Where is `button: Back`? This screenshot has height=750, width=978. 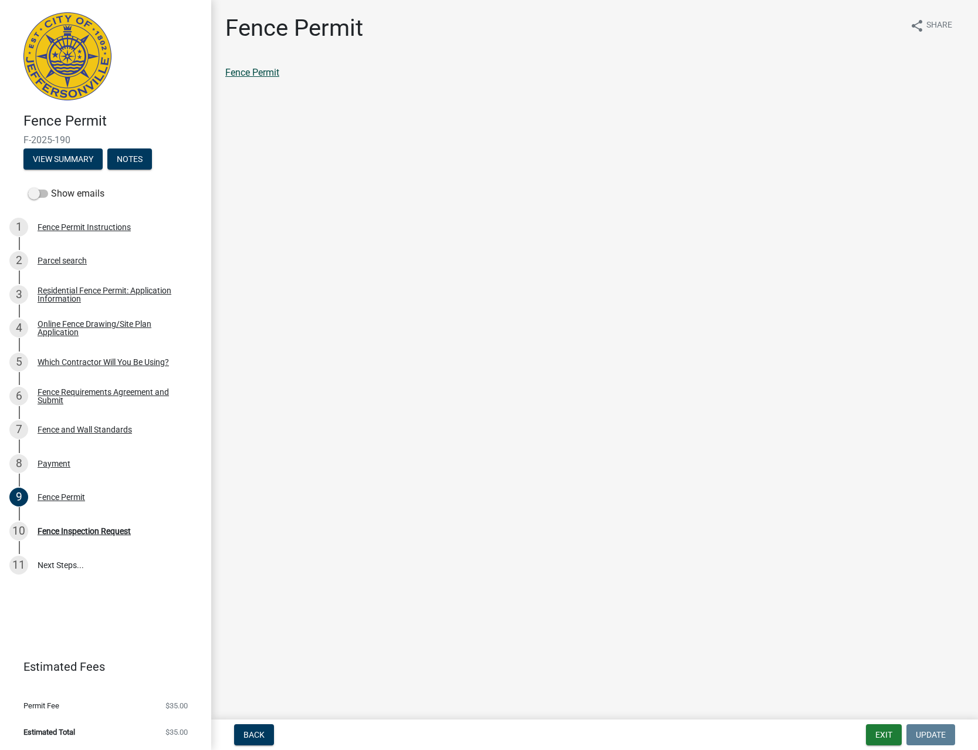
button: Back is located at coordinates (254, 734).